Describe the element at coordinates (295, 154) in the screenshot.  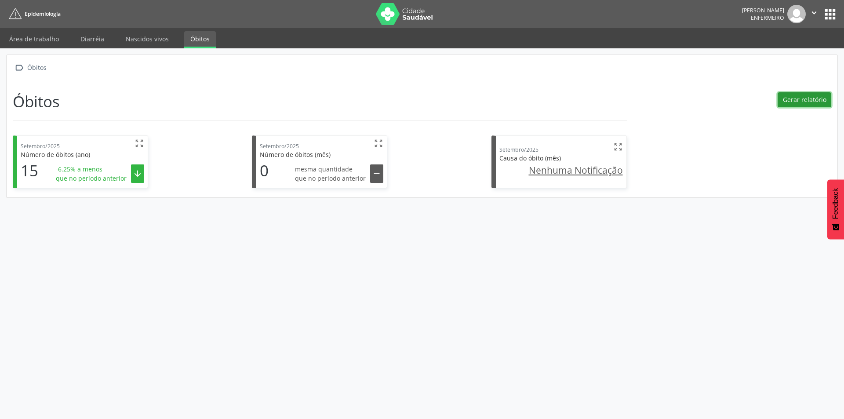
I see `span: Número de óbitos (mês)` at that location.